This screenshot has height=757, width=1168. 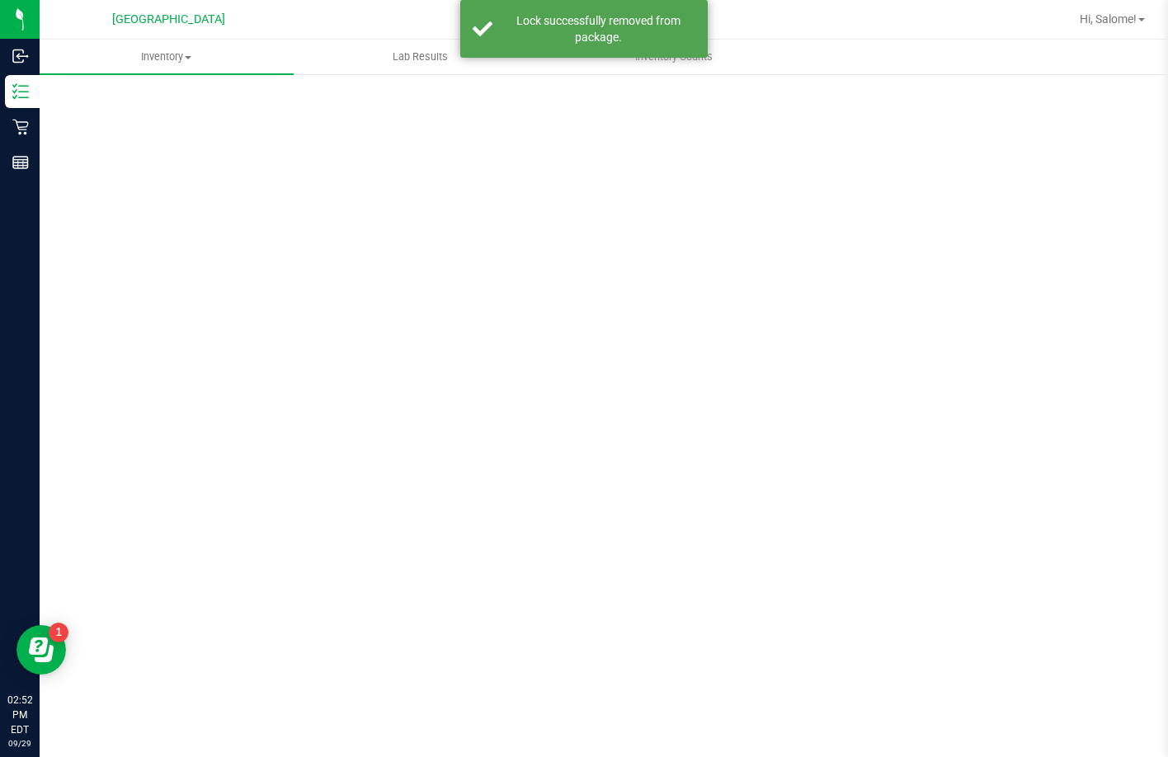 What do you see at coordinates (20, 715) in the screenshot?
I see `p: 02:52 PM EDT` at bounding box center [20, 715].